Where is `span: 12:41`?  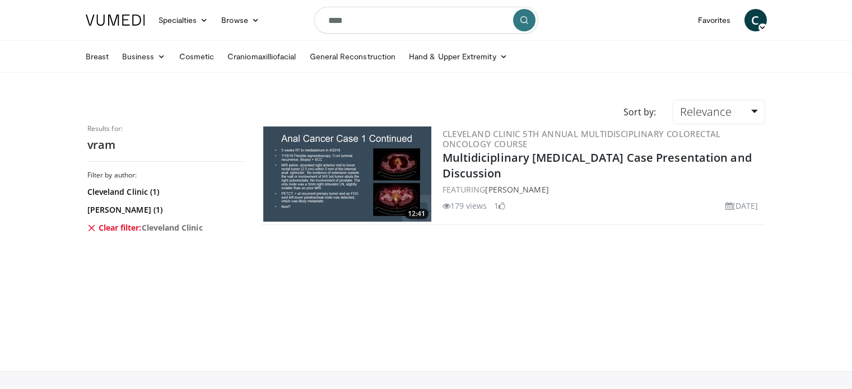 span: 12:41 is located at coordinates (416, 214).